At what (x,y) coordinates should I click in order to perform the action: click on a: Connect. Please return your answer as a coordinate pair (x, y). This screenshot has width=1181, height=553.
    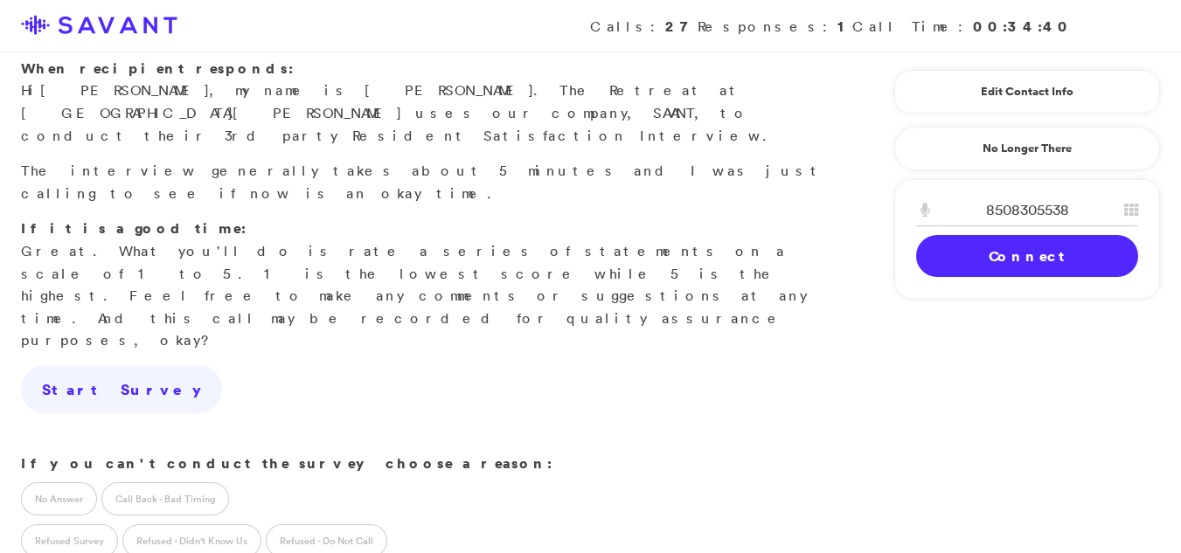
    Looking at the image, I should click on (1027, 256).